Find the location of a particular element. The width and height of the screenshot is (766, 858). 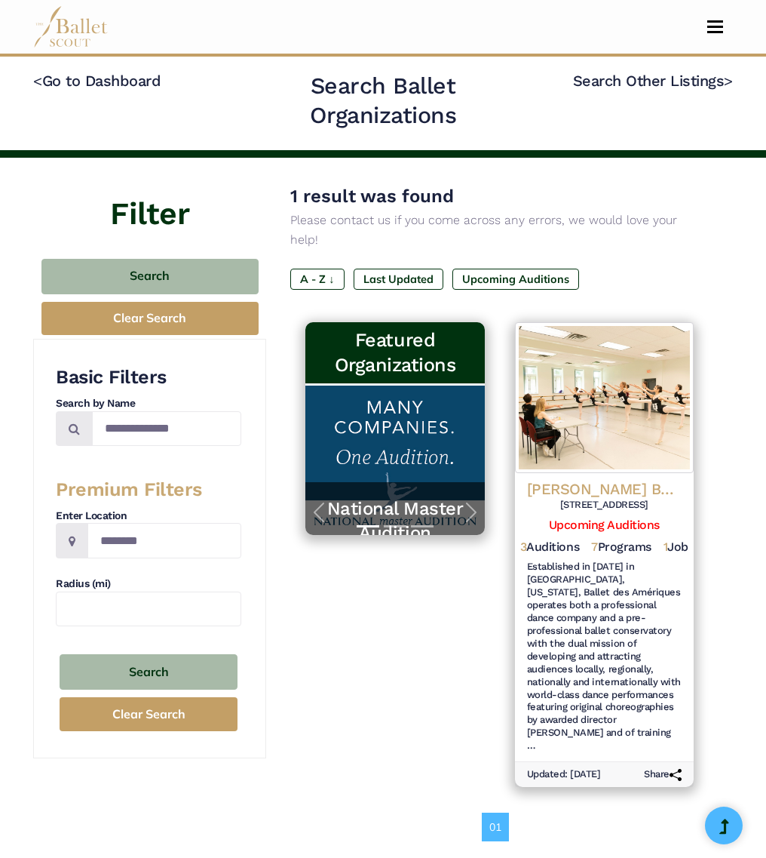

label: Last Updated is located at coordinates (398, 279).